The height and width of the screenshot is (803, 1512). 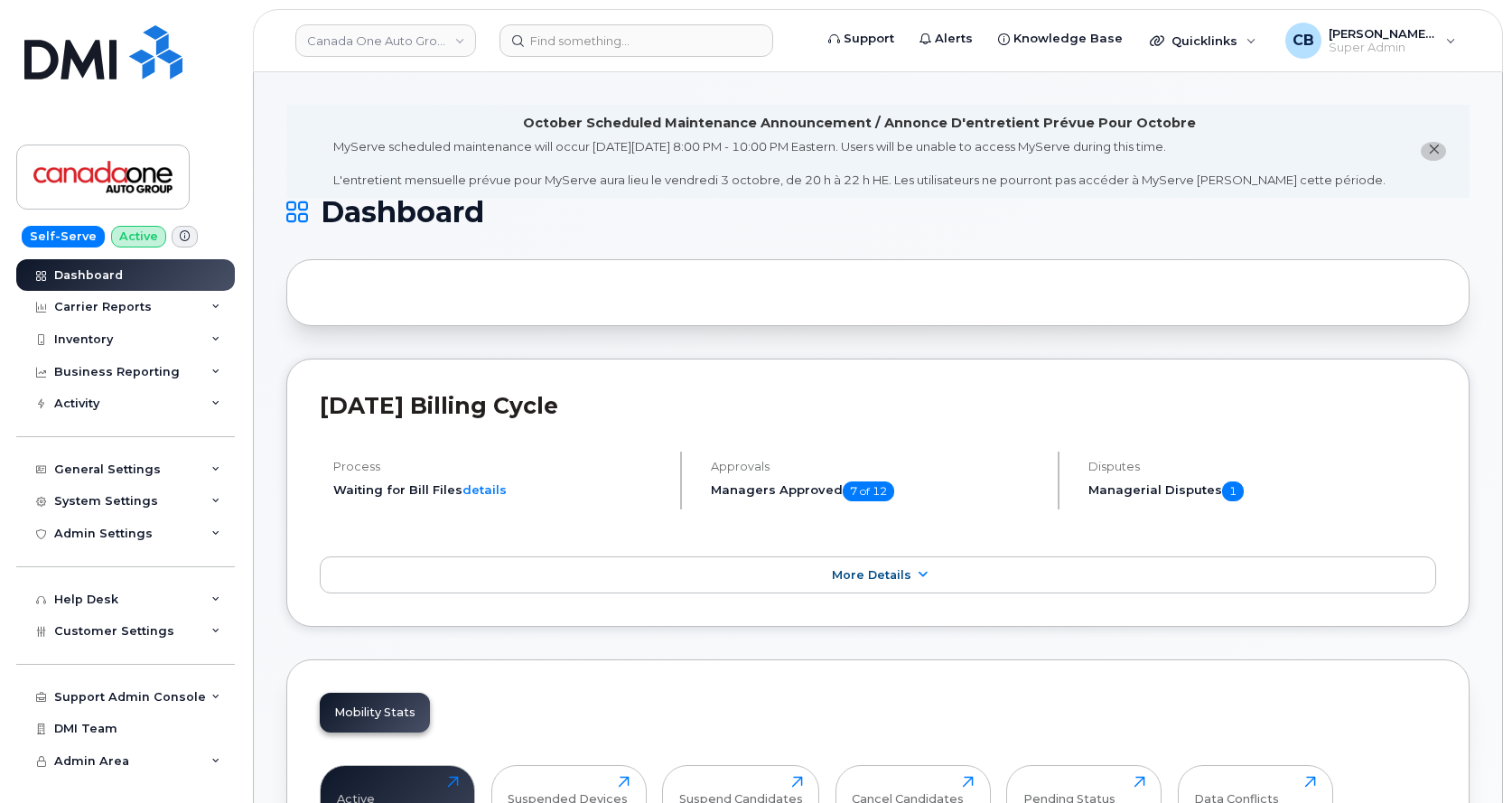 I want to click on h5: Managers Approved, so click(x=876, y=491).